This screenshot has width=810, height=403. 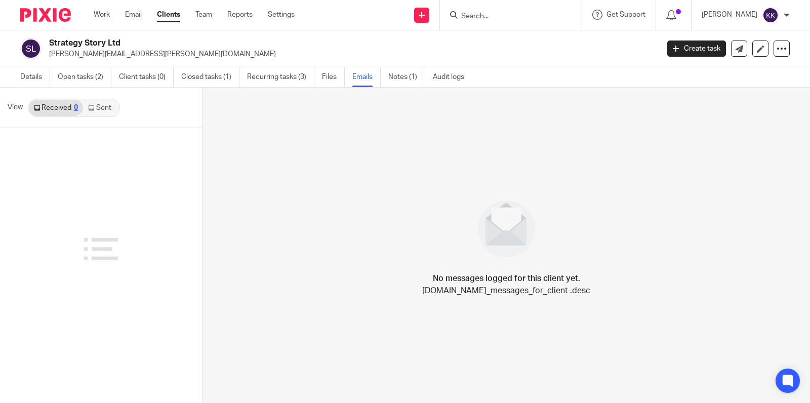 What do you see at coordinates (626, 15) in the screenshot?
I see `span: Get Support` at bounding box center [626, 15].